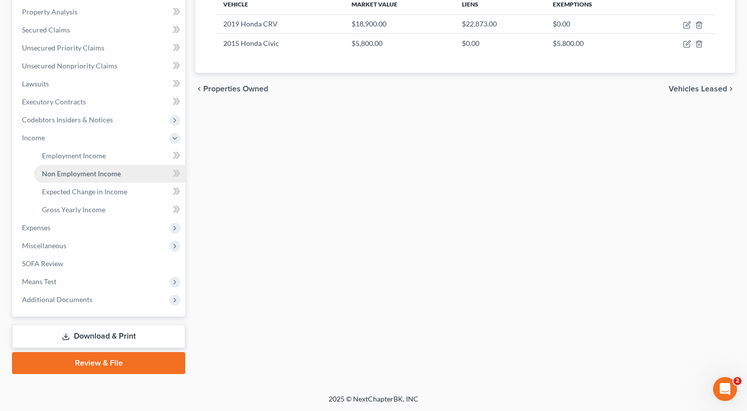 The height and width of the screenshot is (411, 747). What do you see at coordinates (731, 89) in the screenshot?
I see `i: chevron_right` at bounding box center [731, 89].